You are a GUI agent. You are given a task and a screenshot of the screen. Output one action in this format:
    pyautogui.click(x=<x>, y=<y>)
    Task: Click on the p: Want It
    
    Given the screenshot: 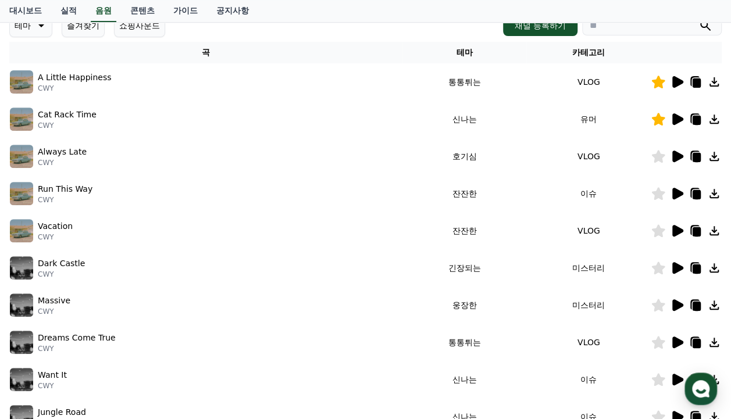 What is the action you would take?
    pyautogui.click(x=52, y=375)
    